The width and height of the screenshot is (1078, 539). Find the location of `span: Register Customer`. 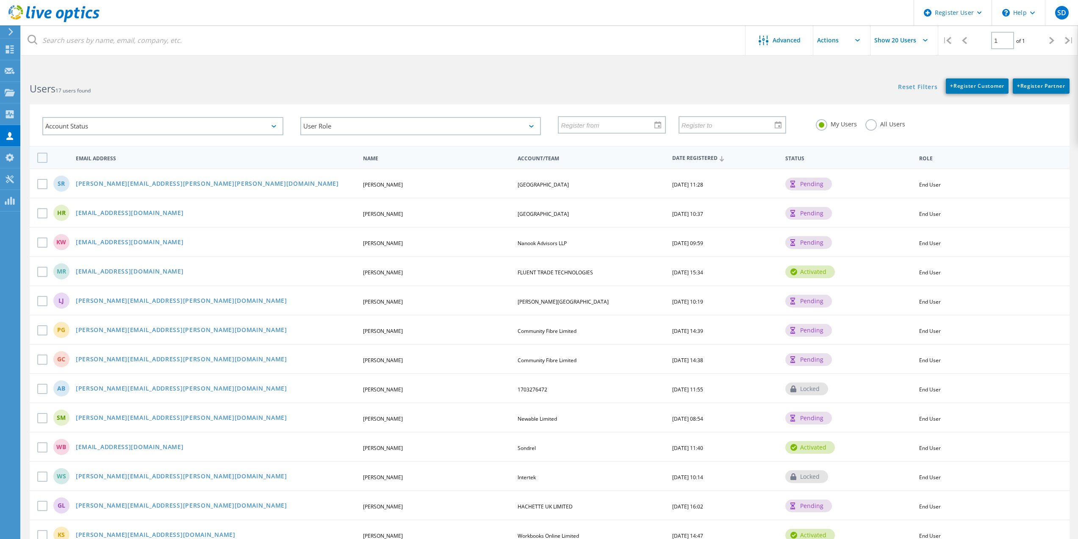

span: Register Customer is located at coordinates (978, 86).